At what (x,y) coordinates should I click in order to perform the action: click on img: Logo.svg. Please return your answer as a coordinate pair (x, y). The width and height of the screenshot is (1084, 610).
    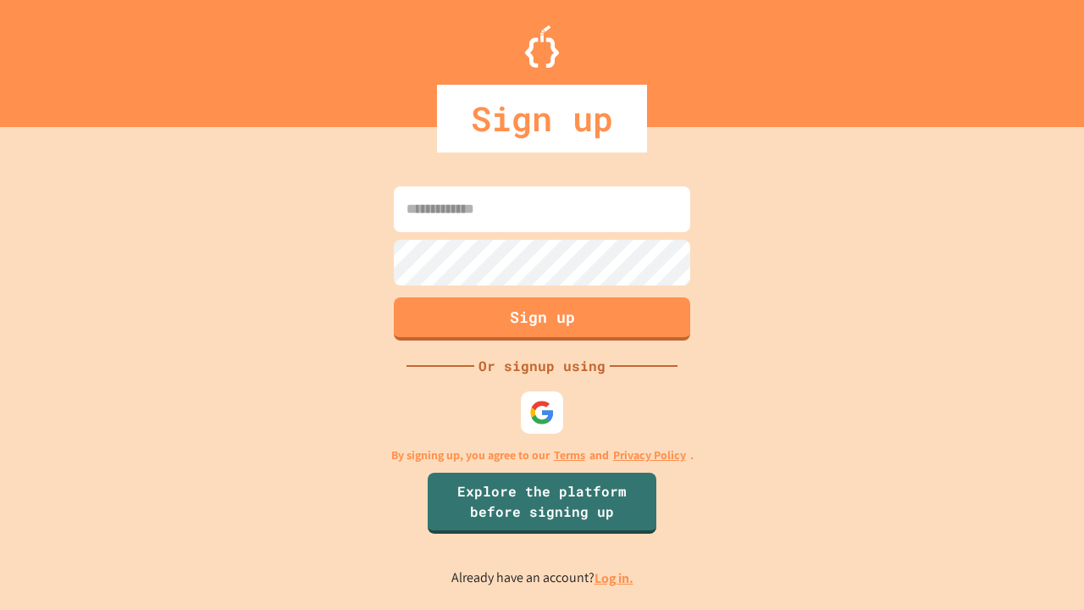
    Looking at the image, I should click on (542, 47).